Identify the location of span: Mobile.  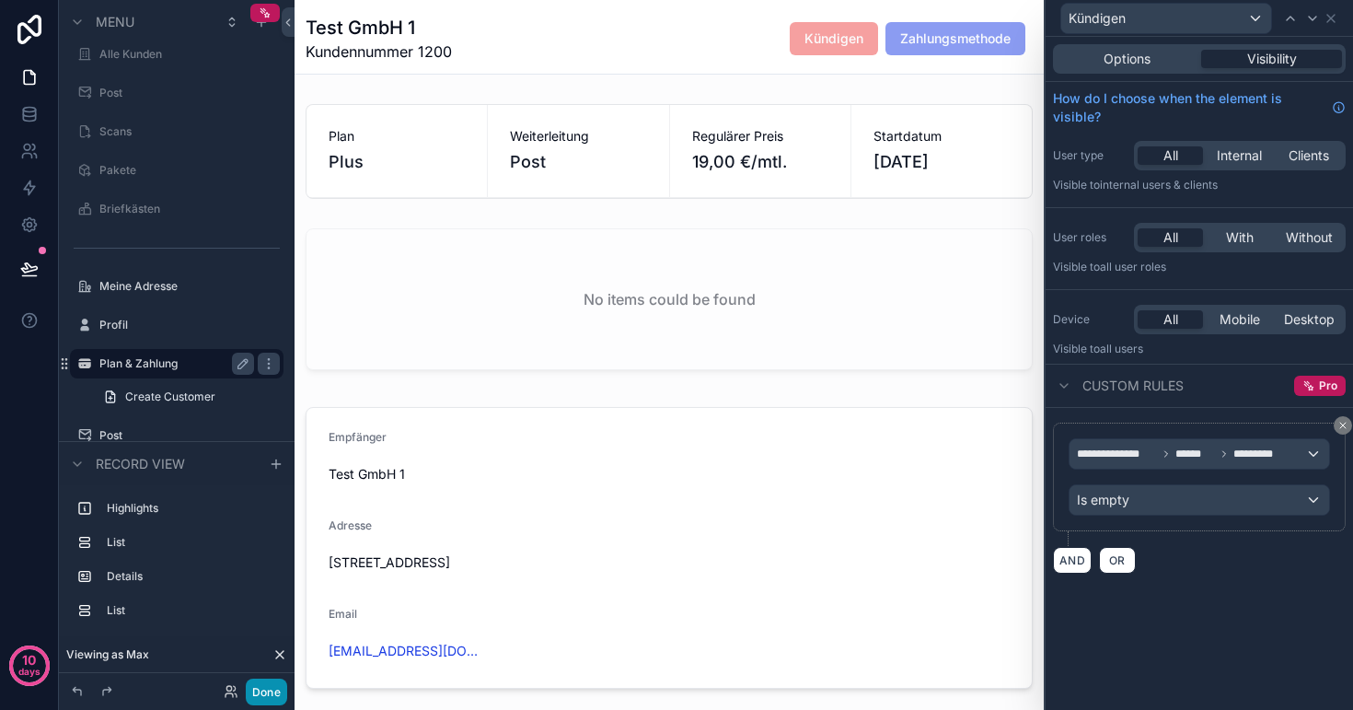
(1240, 319).